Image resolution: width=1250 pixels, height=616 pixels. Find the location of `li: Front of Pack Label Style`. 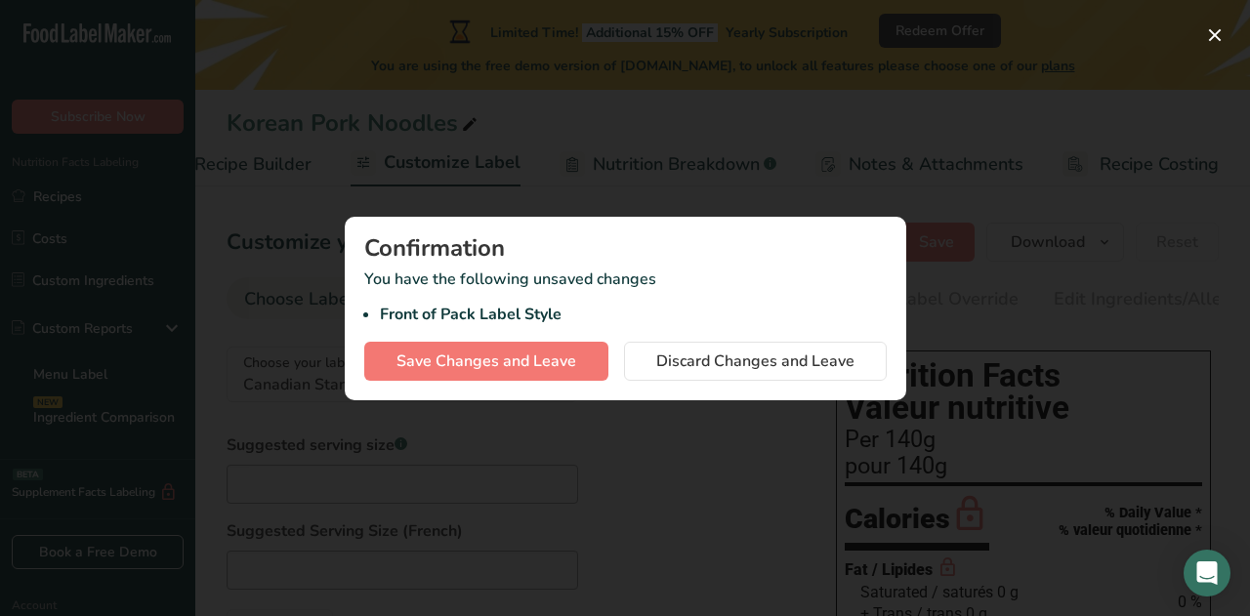

li: Front of Pack Label Style is located at coordinates (633, 315).